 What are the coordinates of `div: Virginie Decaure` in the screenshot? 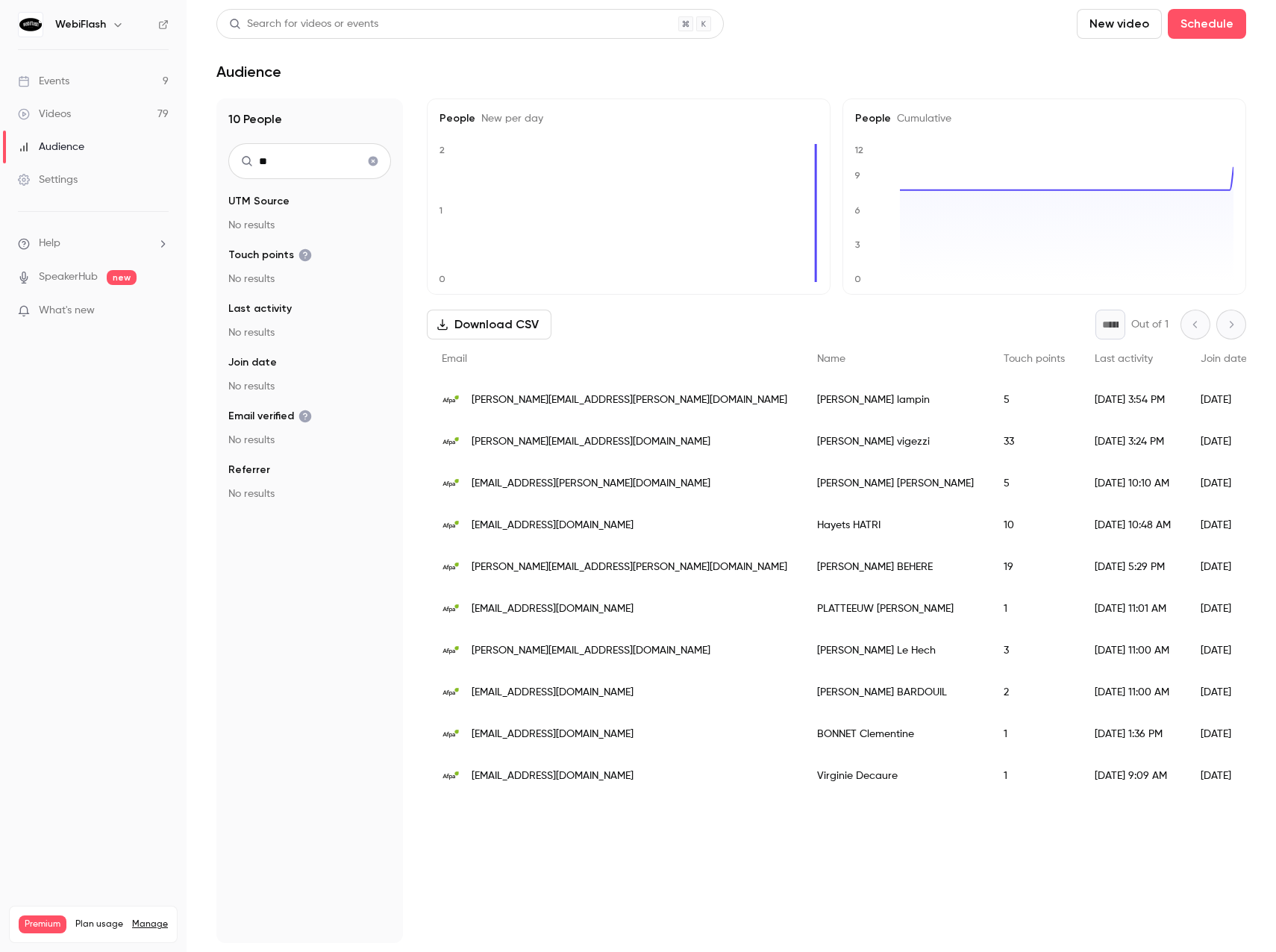 It's located at (895, 776).